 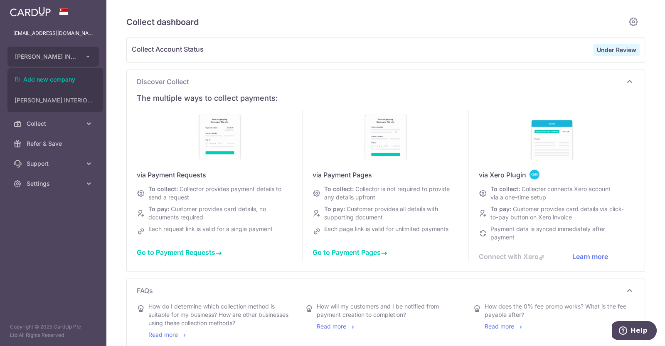 I want to click on h5: Collect dashboard, so click(x=376, y=22).